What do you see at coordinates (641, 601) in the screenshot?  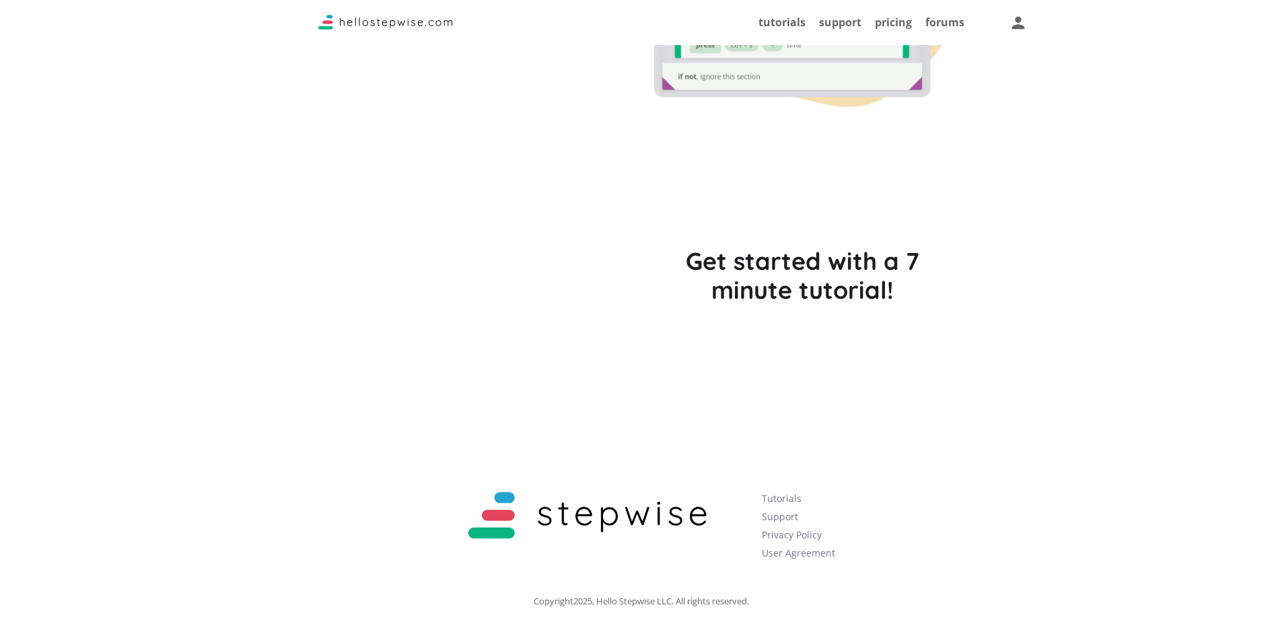 I see `p: Copyright 2025 , Hello Stepwise LLC. All rights reserved.` at bounding box center [641, 601].